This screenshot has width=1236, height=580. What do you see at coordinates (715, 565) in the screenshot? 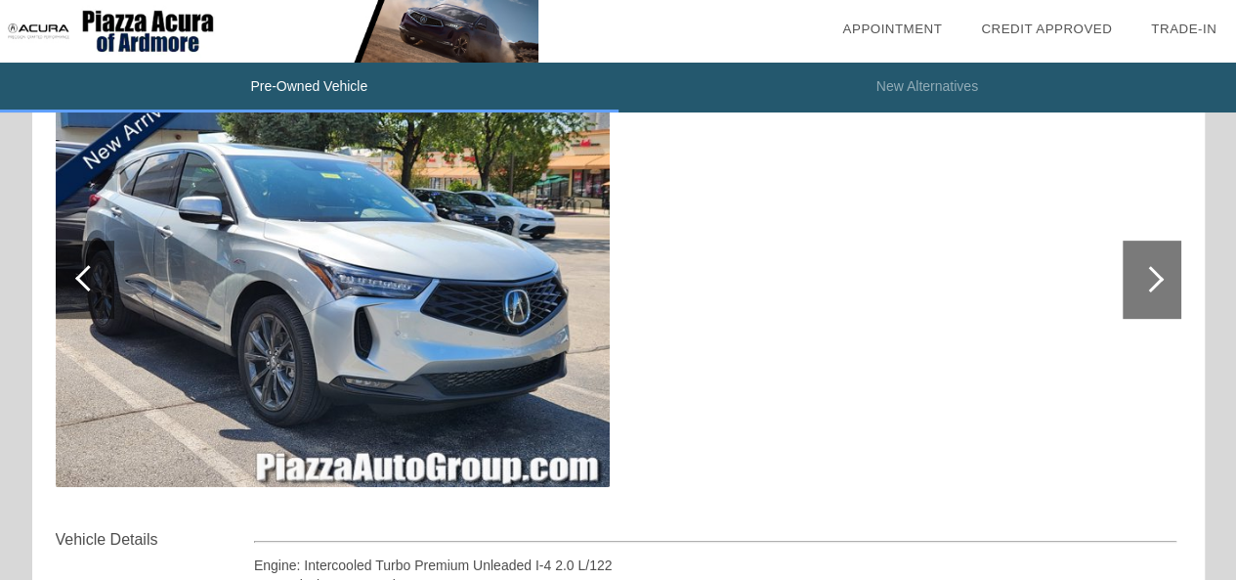
I see `div: Engine: Intercooled Turbo Premium Unleaded I-4 2.0 L/122` at bounding box center [715, 565].